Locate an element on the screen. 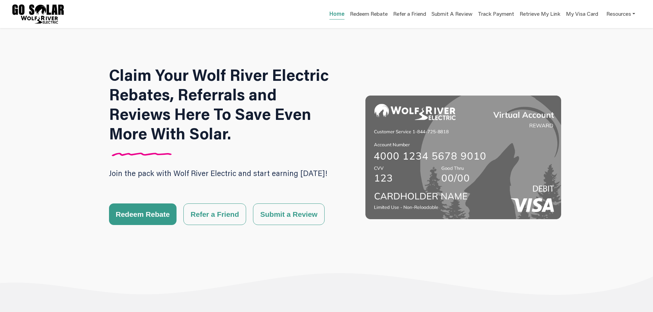 The image size is (653, 312). a: Home is located at coordinates (337, 15).